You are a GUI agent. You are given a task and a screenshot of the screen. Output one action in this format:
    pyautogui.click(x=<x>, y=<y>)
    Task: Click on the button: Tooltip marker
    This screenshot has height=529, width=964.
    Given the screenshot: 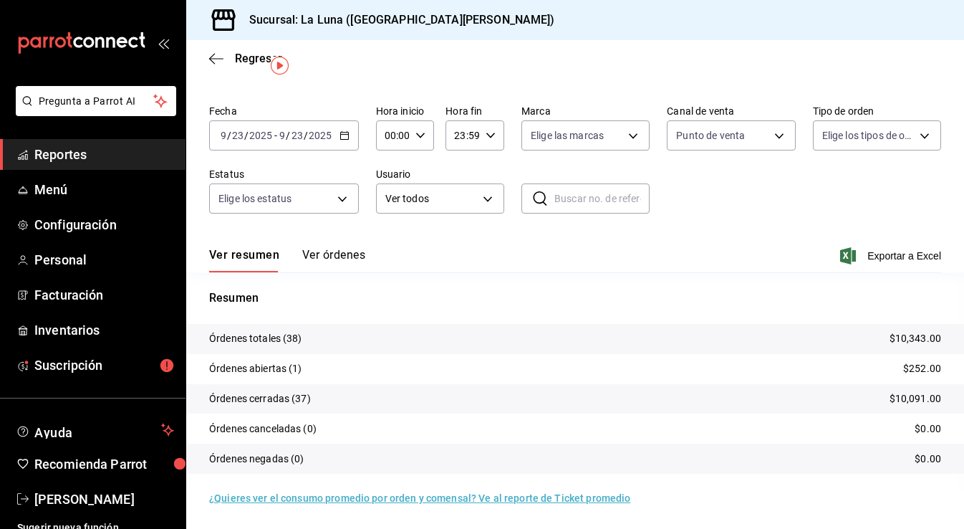 What is the action you would take?
    pyautogui.click(x=279, y=65)
    